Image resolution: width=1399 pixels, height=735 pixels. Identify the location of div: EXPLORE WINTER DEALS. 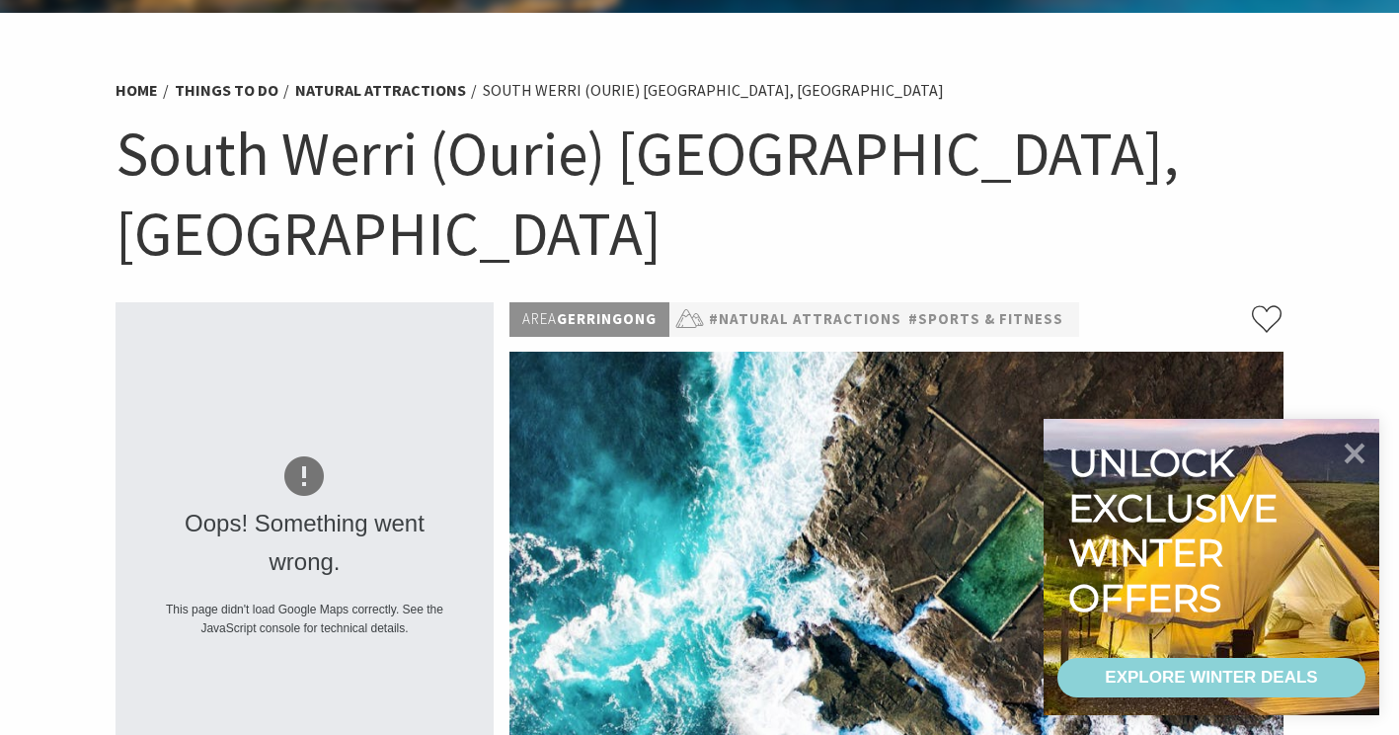
(1211, 677).